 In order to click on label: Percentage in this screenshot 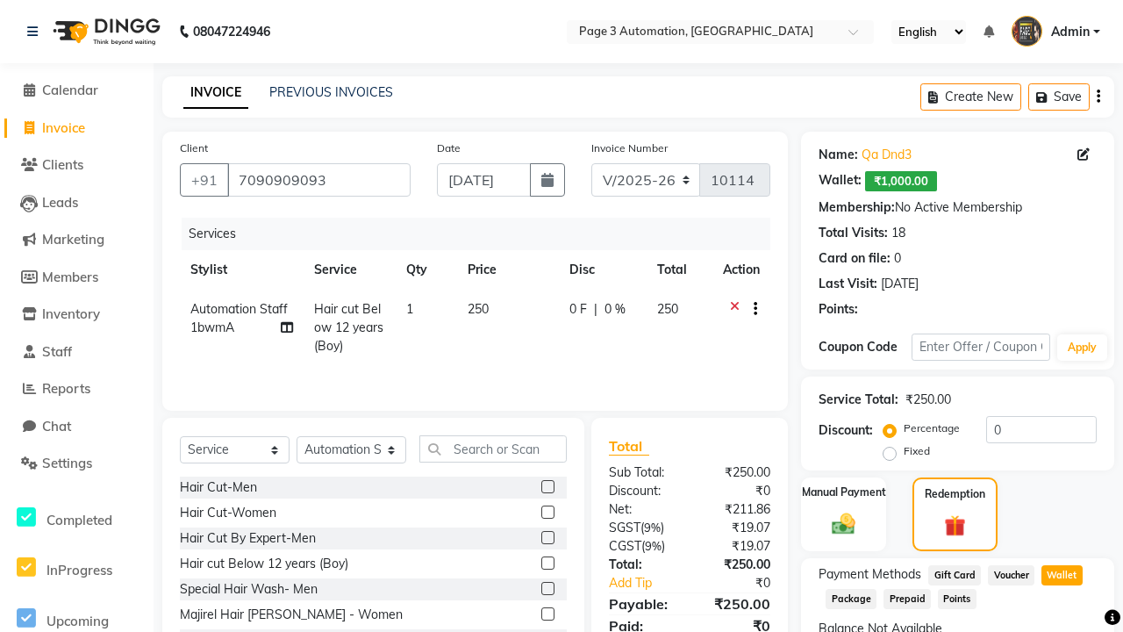, I will do `click(932, 428)`.